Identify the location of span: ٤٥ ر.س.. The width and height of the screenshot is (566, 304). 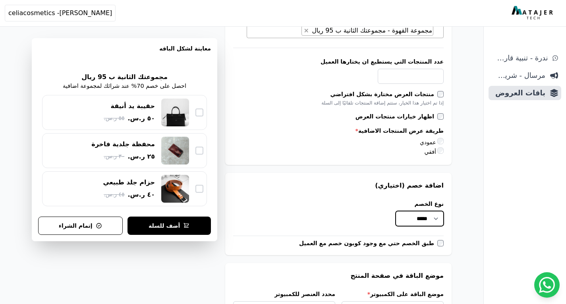
(114, 194).